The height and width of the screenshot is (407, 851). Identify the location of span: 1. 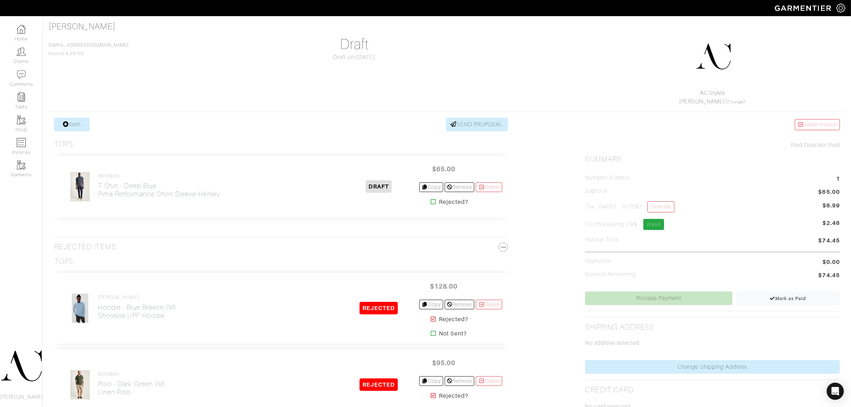
(837, 179).